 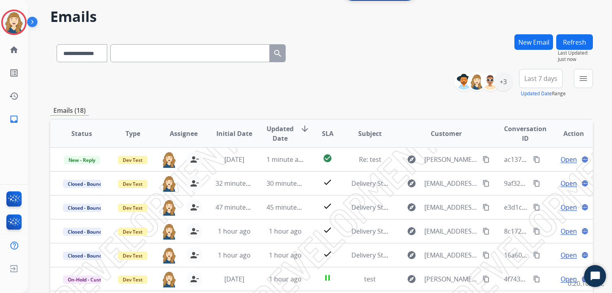 What do you see at coordinates (576, 53) in the screenshot?
I see `span: Last Updated:` at bounding box center [576, 53].